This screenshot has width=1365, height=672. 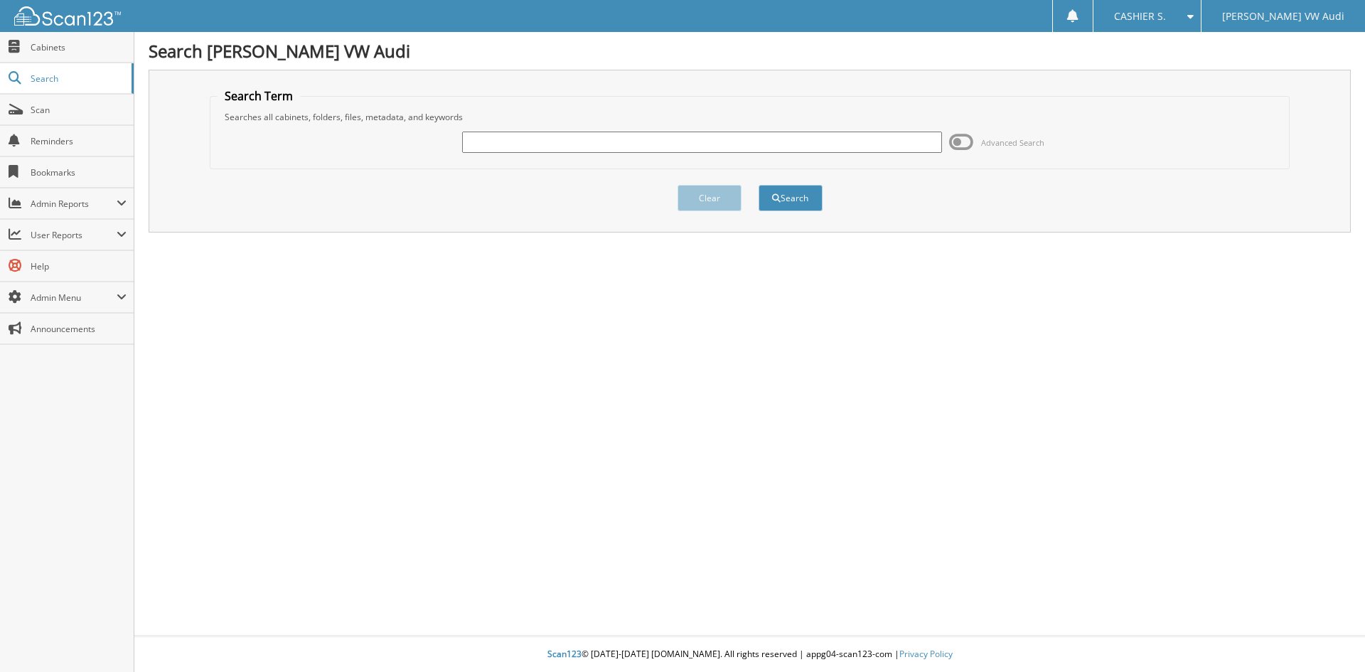 What do you see at coordinates (78, 141) in the screenshot?
I see `span: Reminders` at bounding box center [78, 141].